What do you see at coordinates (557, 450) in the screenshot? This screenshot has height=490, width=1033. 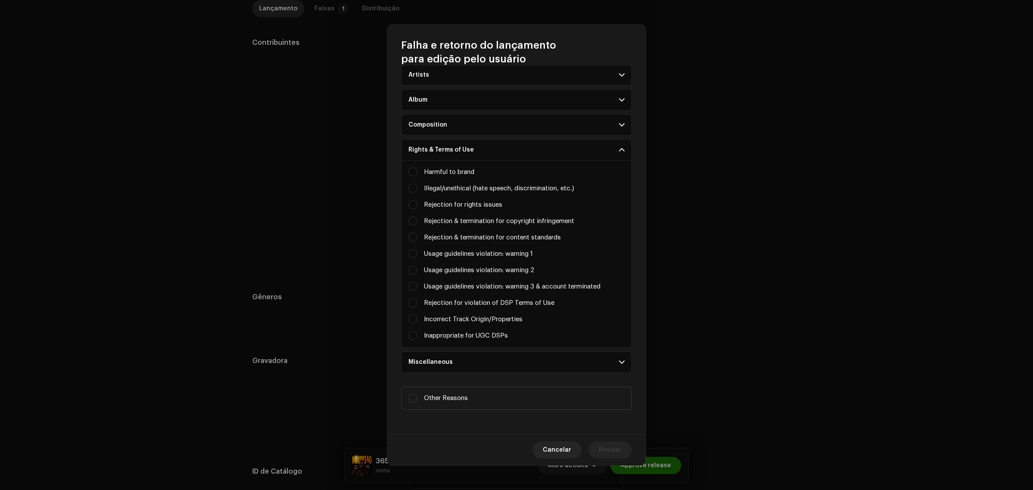 I see `span: Cancelar` at bounding box center [557, 450].